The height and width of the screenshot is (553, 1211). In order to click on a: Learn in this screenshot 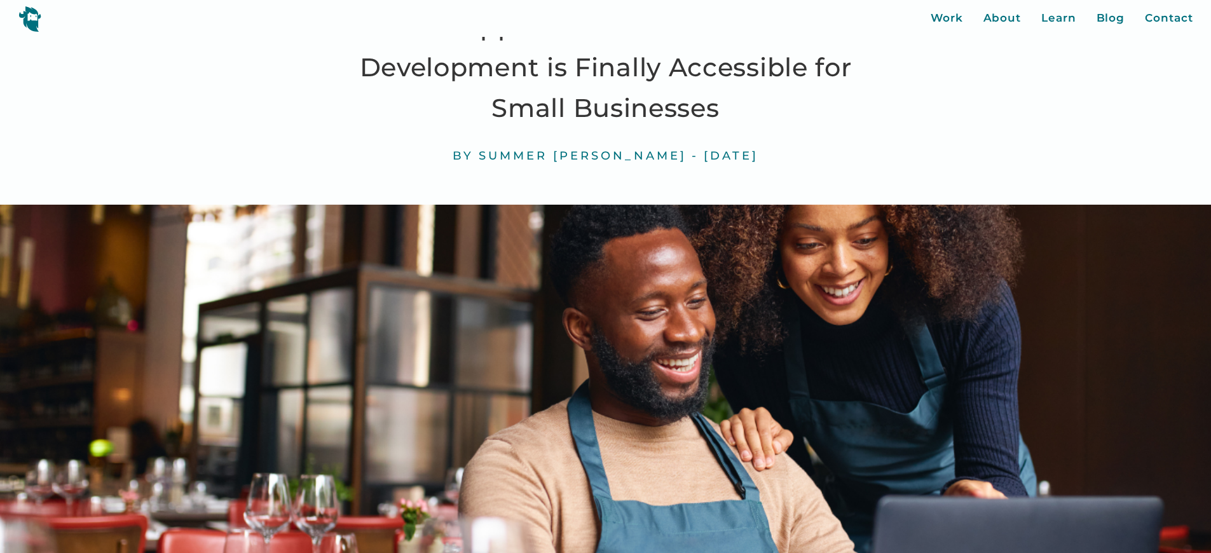, I will do `click(1058, 18)`.